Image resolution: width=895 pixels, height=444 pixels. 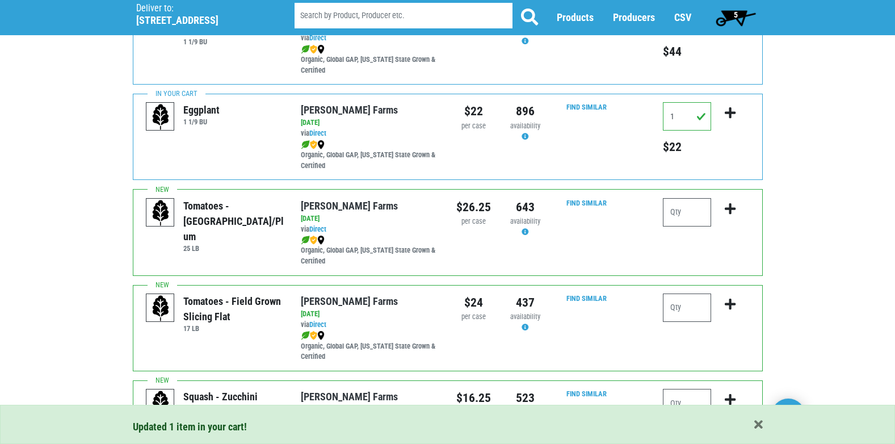 I want to click on span: 5, so click(x=735, y=15).